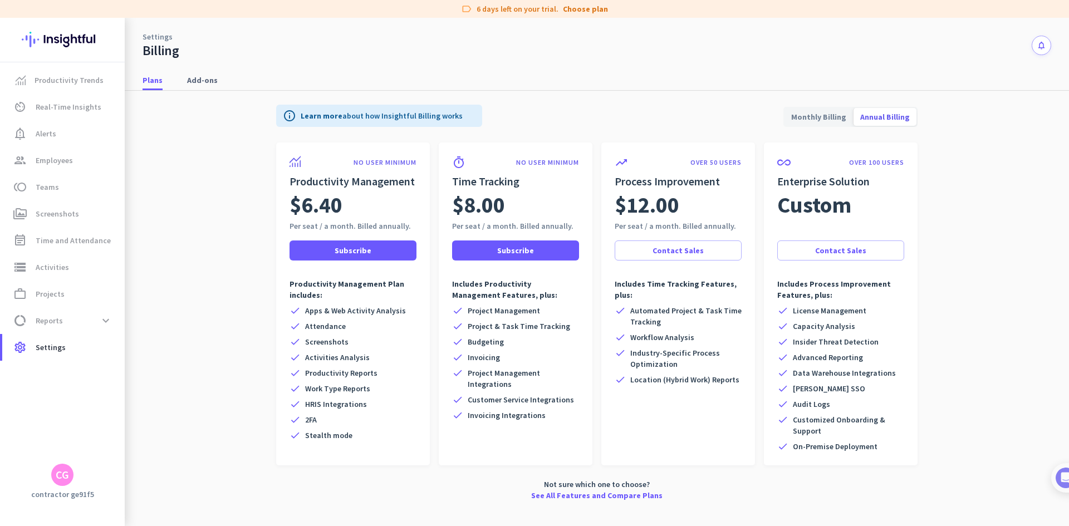  Describe the element at coordinates (836, 342) in the screenshot. I see `span: Insider Threat Detection` at that location.